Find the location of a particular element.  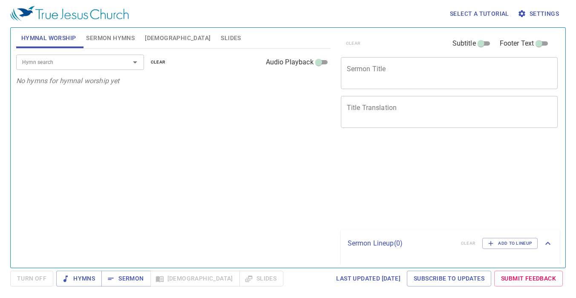

span: Subtitle is located at coordinates (464, 43).